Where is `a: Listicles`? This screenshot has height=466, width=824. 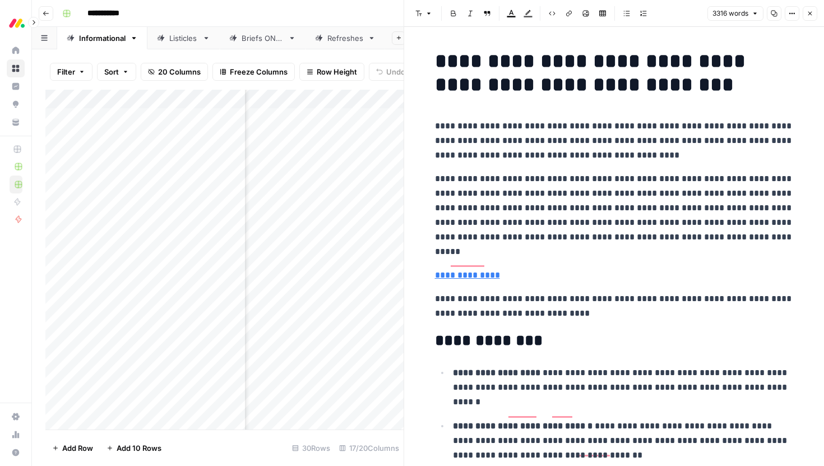
a: Listicles is located at coordinates (183, 38).